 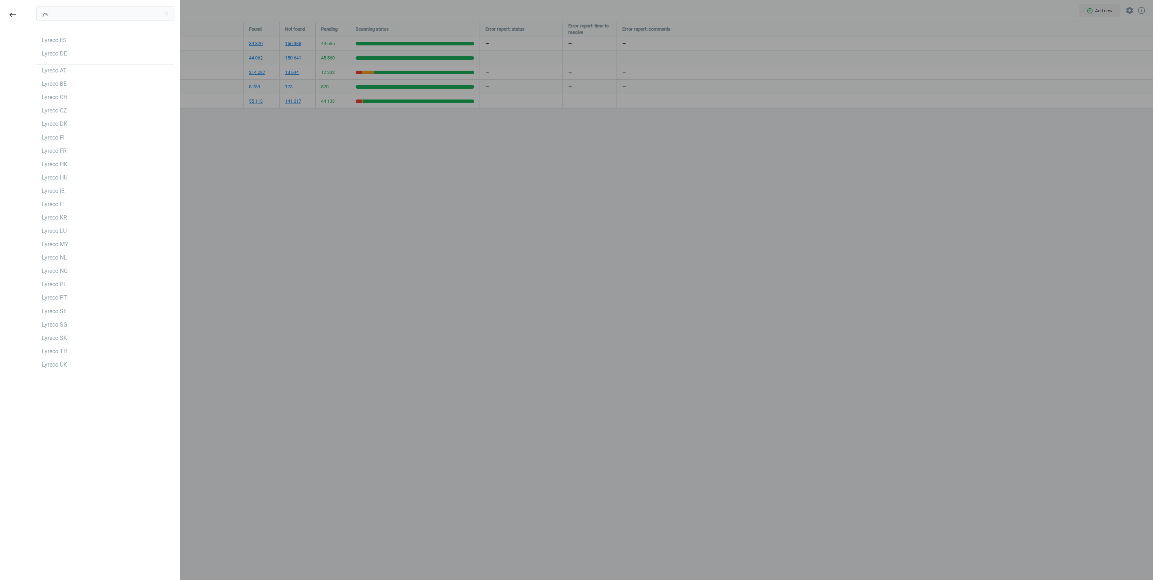 What do you see at coordinates (53, 191) in the screenshot?
I see `div: Lyreco IE` at bounding box center [53, 191].